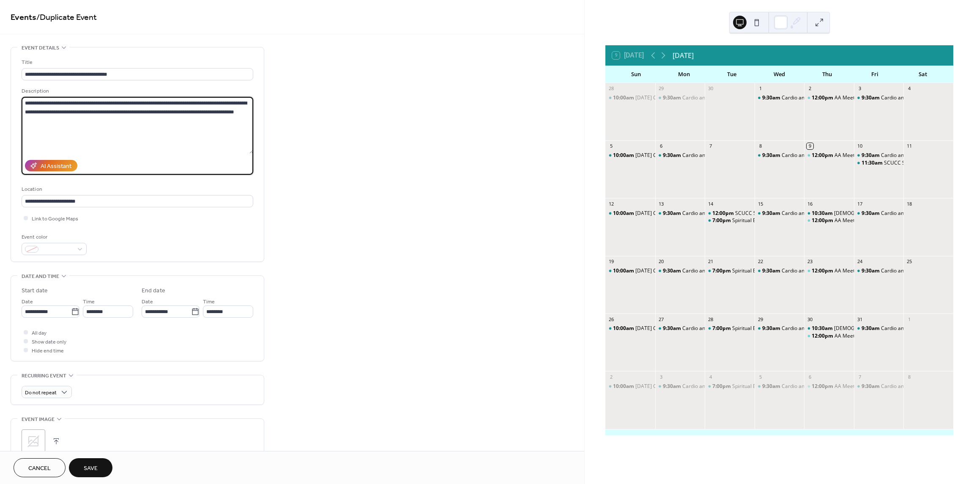 The width and height of the screenshot is (974, 484). What do you see at coordinates (153, 290) in the screenshot?
I see `div: End date` at bounding box center [153, 290].